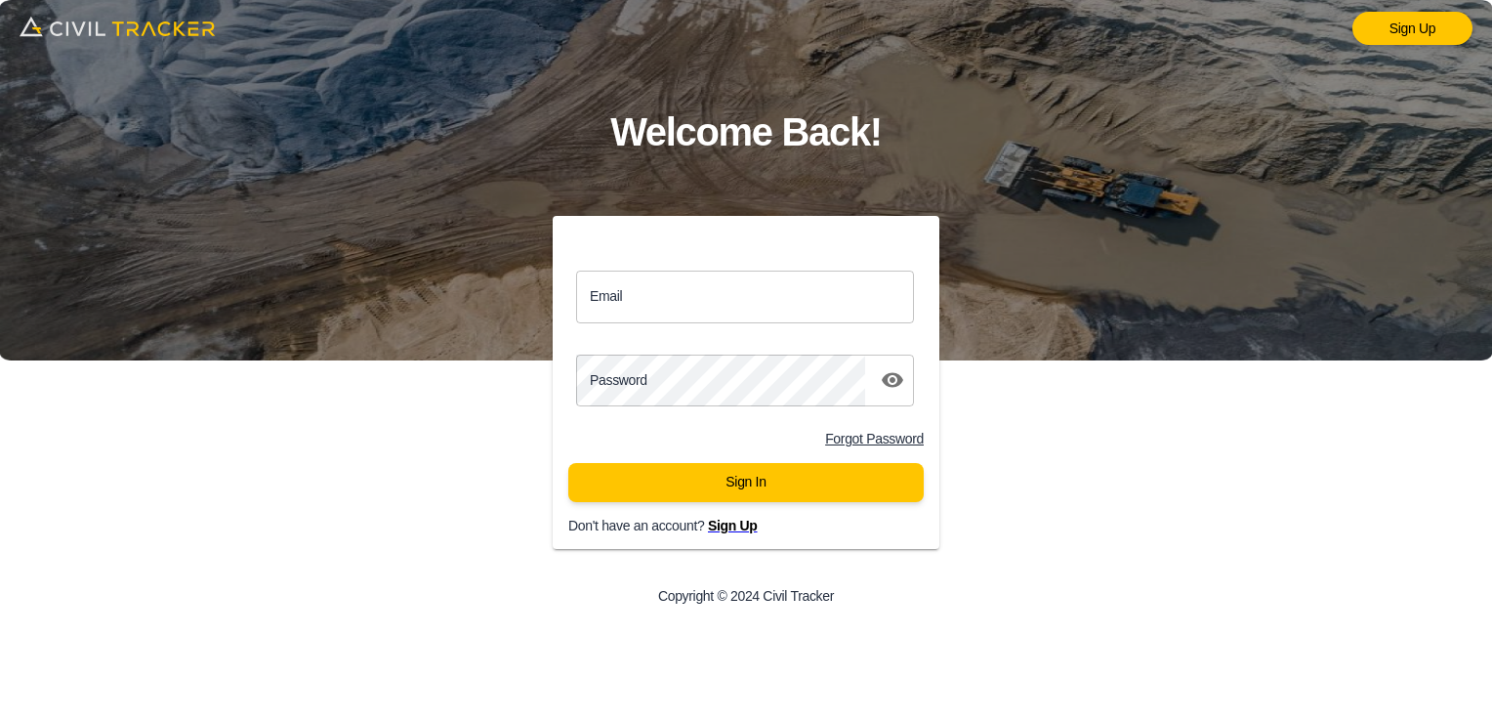 The image size is (1492, 721). What do you see at coordinates (762, 525) in the screenshot?
I see `p: Don't have an account?` at bounding box center [762, 525].